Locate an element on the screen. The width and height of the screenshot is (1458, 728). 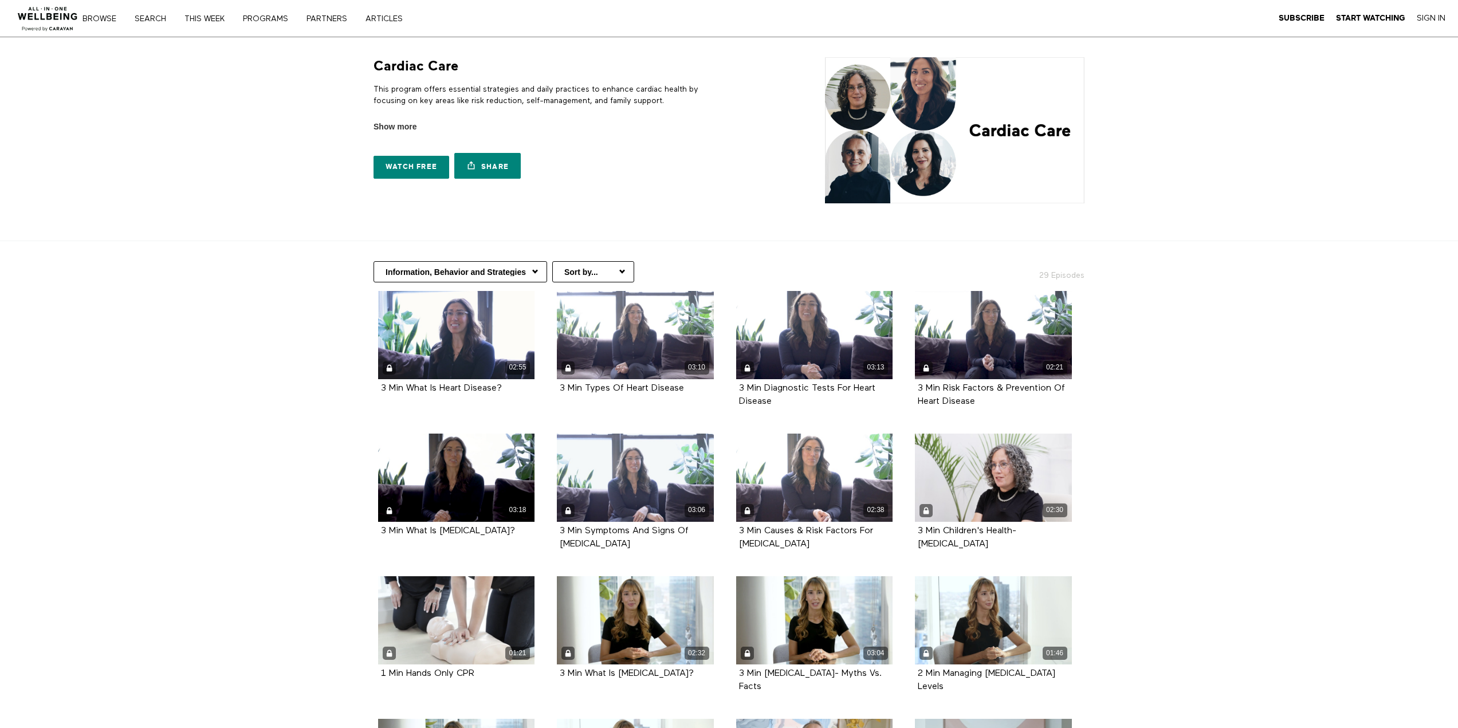
a: 3 Min Risk Factors & Prevention Of Heart Disease 02:21 is located at coordinates (994, 335).